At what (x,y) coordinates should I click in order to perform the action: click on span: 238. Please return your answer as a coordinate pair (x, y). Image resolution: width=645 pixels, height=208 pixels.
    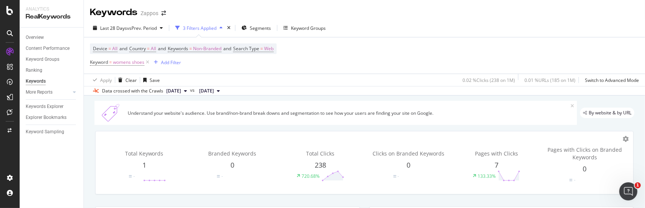
    Looking at the image, I should click on (320, 165).